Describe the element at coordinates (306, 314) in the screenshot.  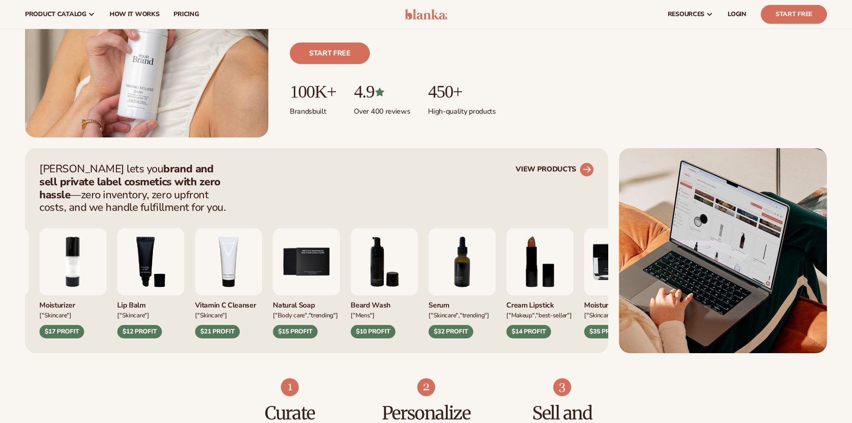
I see `div: ["BODY Care","TRENDING"]` at that location.